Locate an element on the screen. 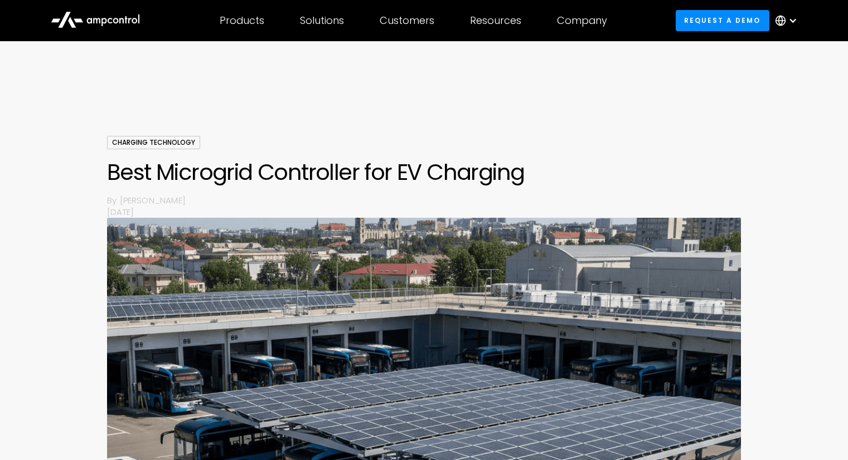 This screenshot has width=848, height=460. div: Charging Technology is located at coordinates (153, 143).